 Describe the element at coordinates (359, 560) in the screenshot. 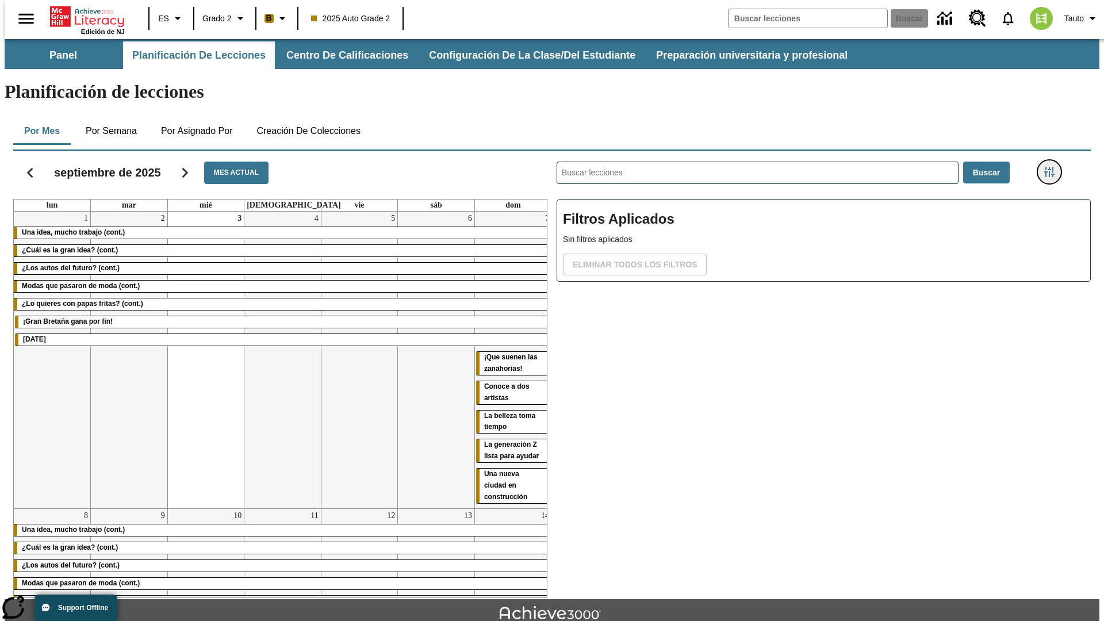

I see `td: 12 de septiembre de 2025` at that location.